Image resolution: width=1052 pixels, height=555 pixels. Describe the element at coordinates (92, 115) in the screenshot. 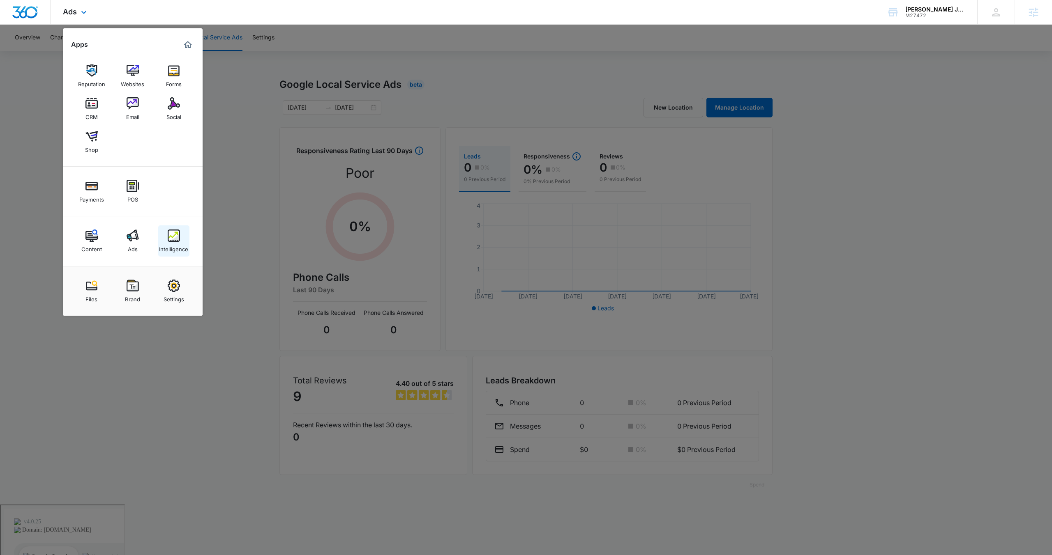

I see `div: CRM` at that location.